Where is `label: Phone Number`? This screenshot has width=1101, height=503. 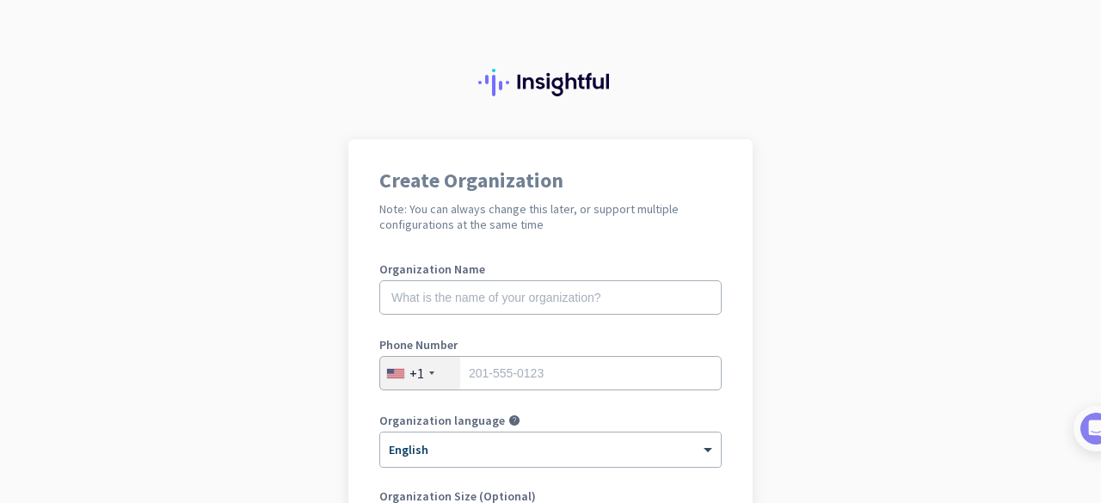 label: Phone Number is located at coordinates (551, 345).